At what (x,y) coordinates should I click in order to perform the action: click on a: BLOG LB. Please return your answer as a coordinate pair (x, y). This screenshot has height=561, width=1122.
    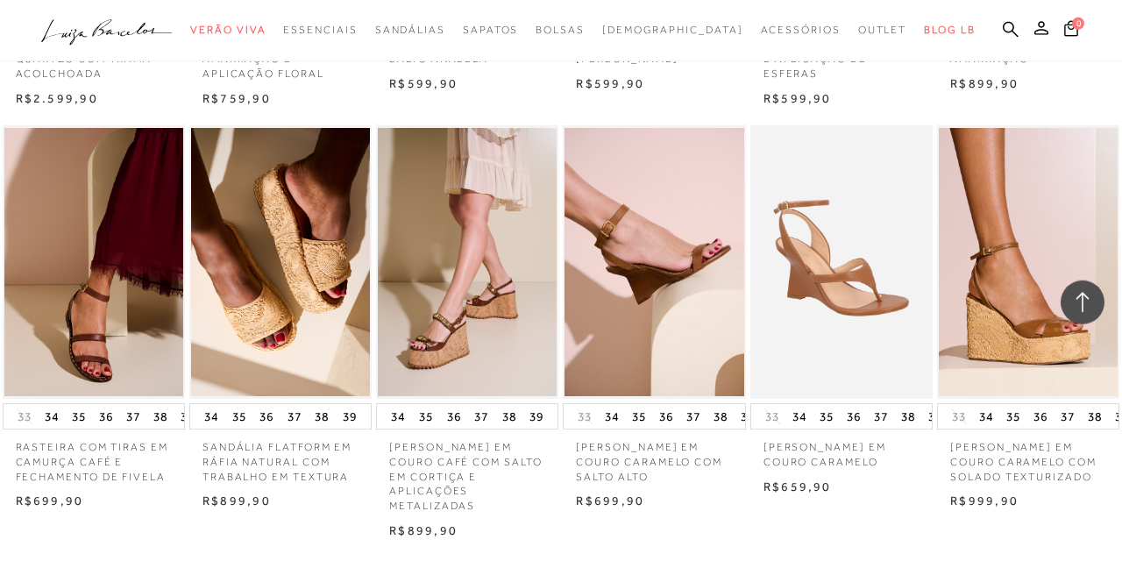
    Looking at the image, I should click on (949, 30).